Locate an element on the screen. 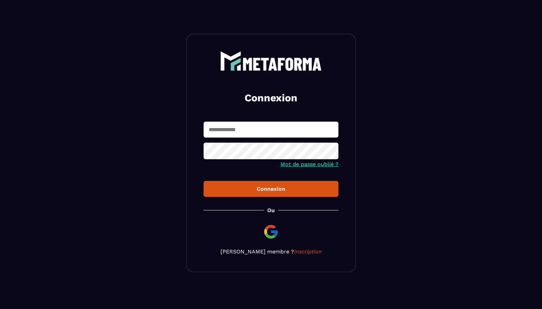 Image resolution: width=542 pixels, height=309 pixels. h2: Connexion is located at coordinates (271, 98).